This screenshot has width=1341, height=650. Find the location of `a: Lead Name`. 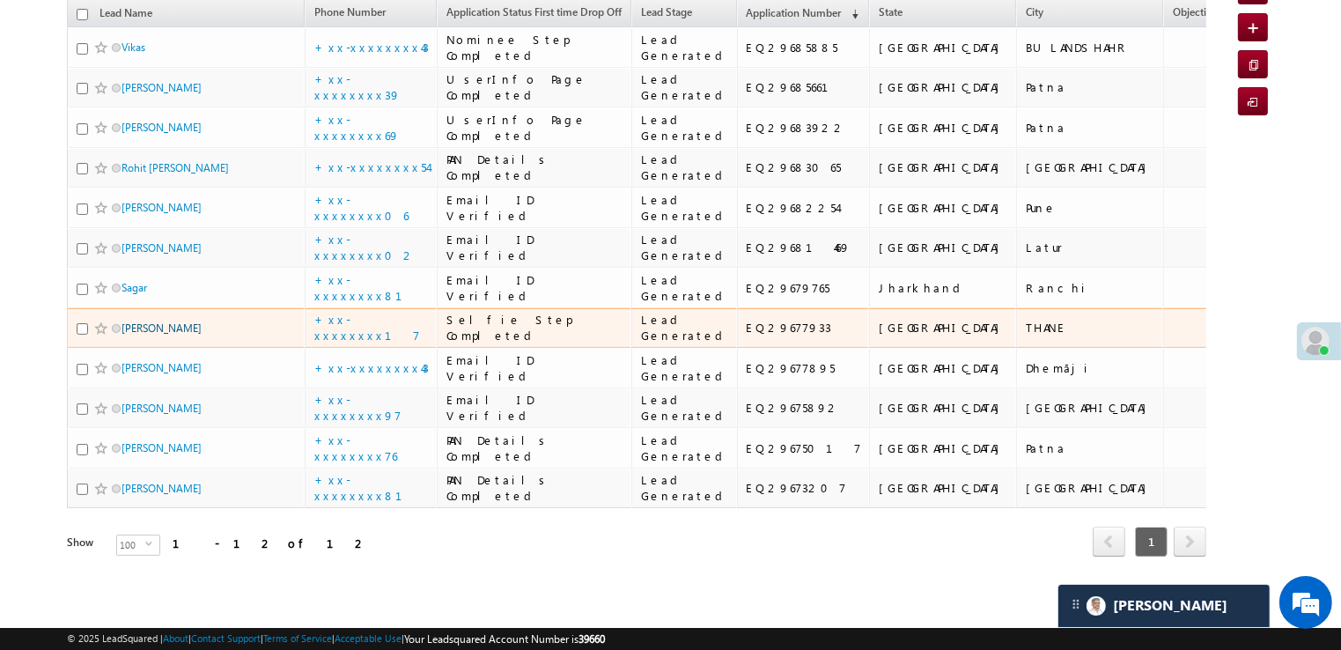

a: Lead Name is located at coordinates (126, 15).